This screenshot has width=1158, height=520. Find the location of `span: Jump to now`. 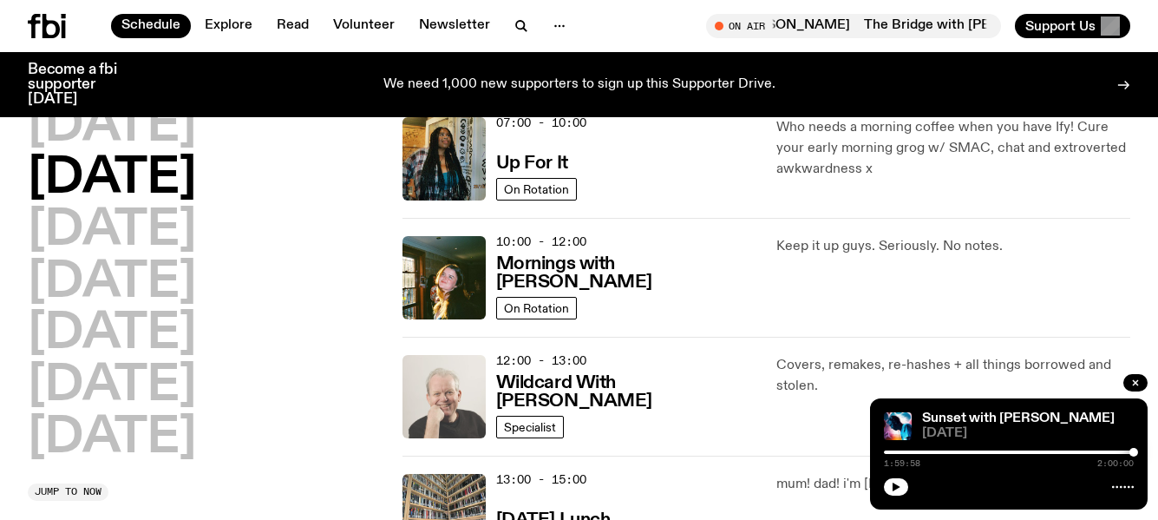

span: Jump to now is located at coordinates (68, 491).